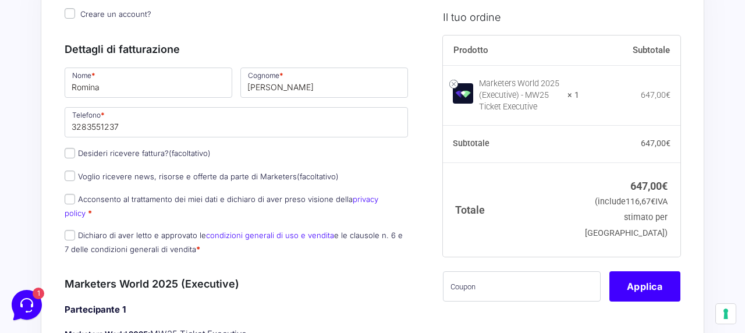 This screenshot has height=333, width=745. I want to click on input: Acconsento al trattamento dei miei dati e dichiaro di aver preso visione dellaprivacy policy, so click(70, 199).